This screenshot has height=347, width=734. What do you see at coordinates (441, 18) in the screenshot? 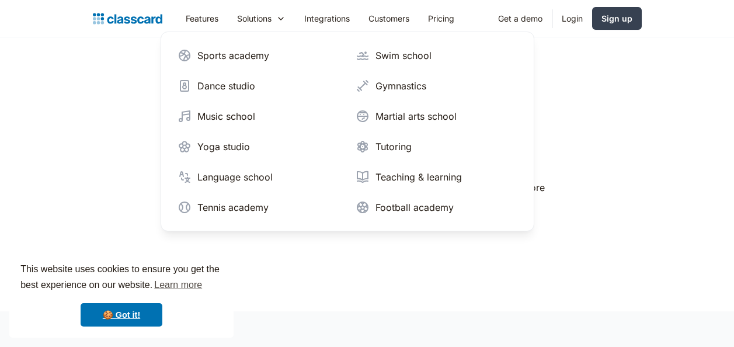
I see `a: Pricing` at bounding box center [441, 18].